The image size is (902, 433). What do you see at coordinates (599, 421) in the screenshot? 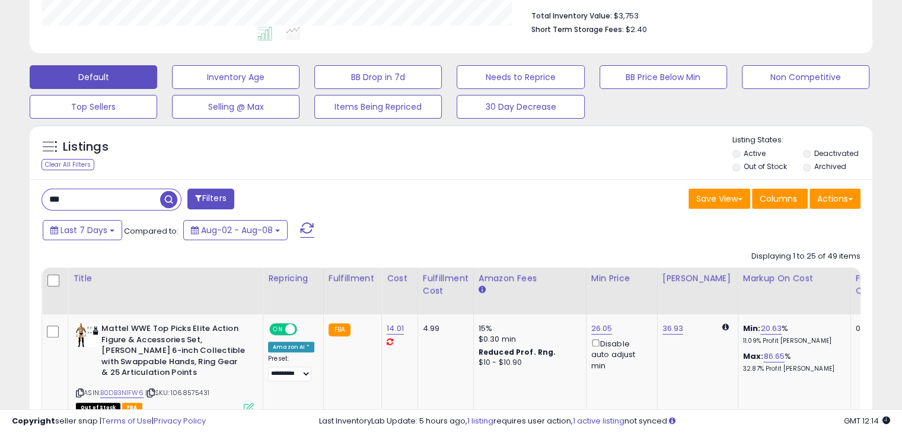
I see `a: 1 active listing` at bounding box center [599, 421].